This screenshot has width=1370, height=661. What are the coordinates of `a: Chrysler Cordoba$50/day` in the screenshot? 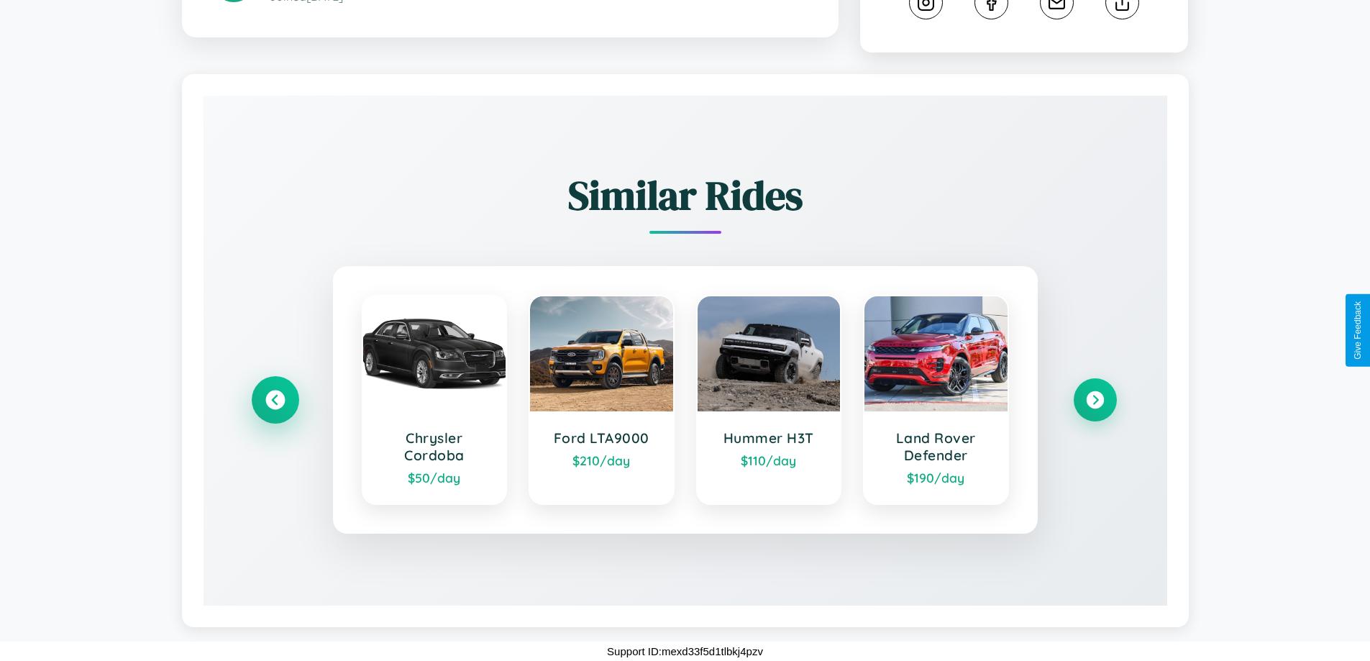 It's located at (434, 400).